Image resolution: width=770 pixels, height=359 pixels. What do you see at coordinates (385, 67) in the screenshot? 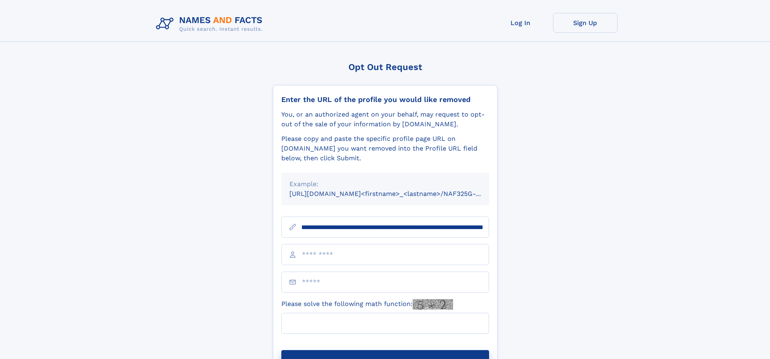
I see `div: Opt Out Request` at bounding box center [385, 67].